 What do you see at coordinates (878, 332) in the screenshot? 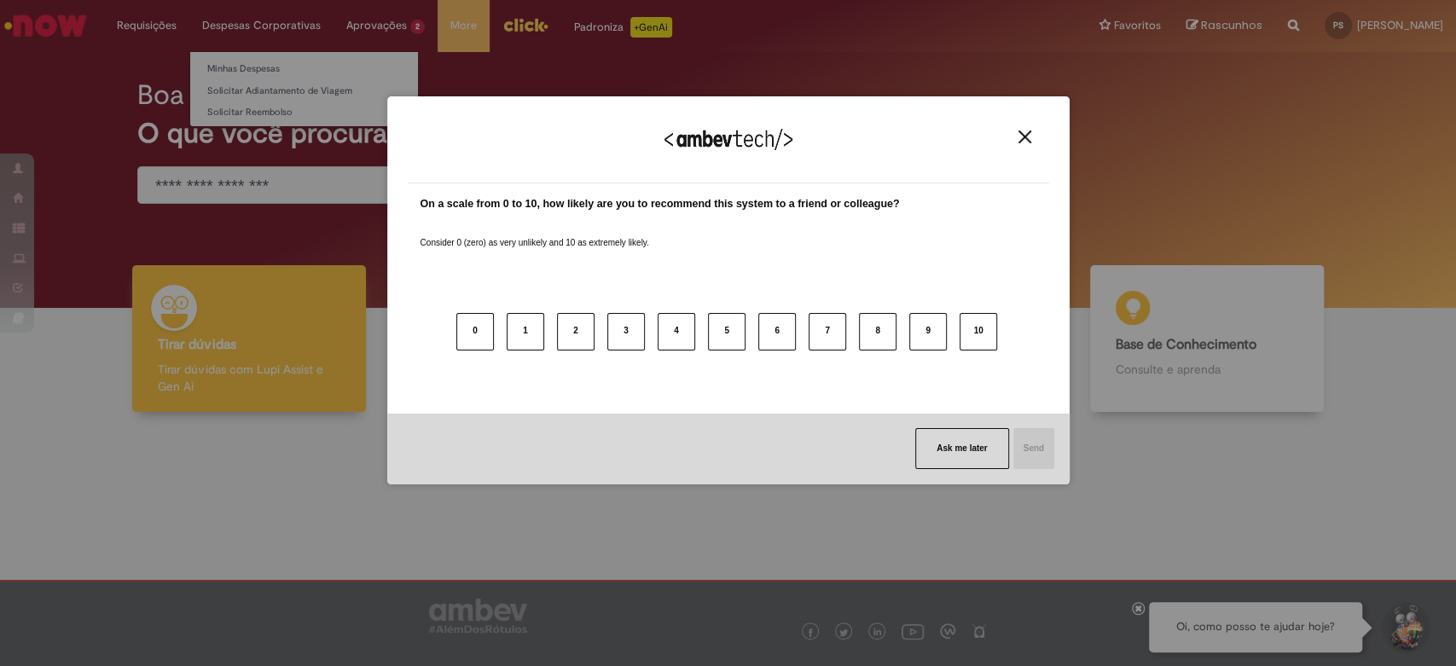
I see `button: 8` at bounding box center [878, 332].